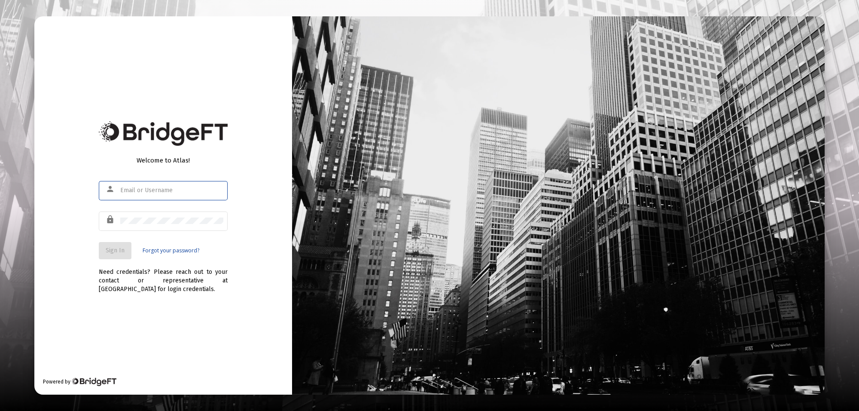  I want to click on input: Email or Username, so click(172, 190).